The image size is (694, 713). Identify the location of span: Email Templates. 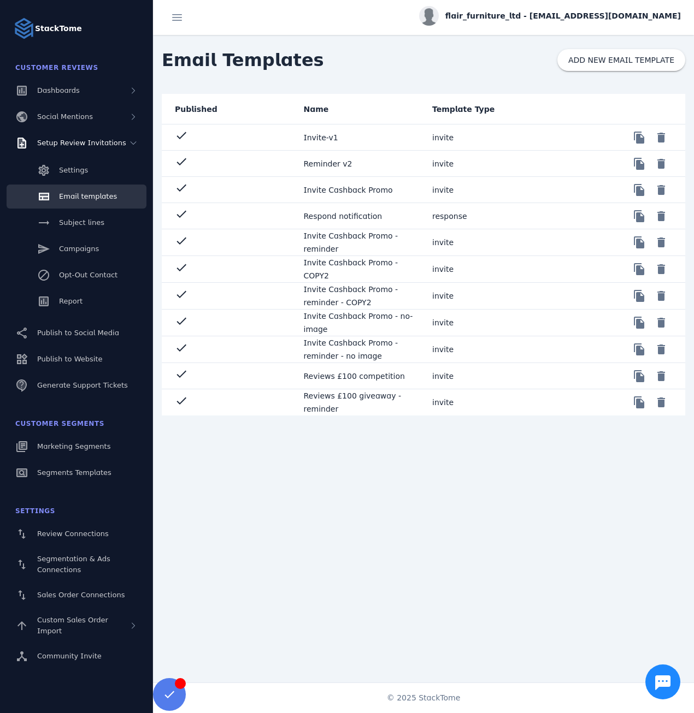
(243, 60).